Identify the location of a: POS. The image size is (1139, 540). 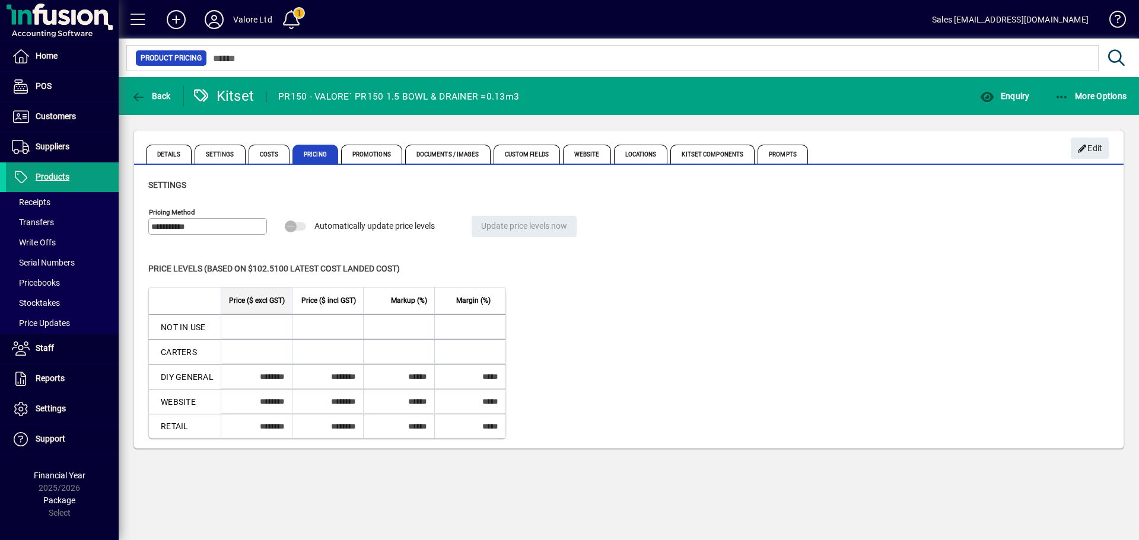
(62, 87).